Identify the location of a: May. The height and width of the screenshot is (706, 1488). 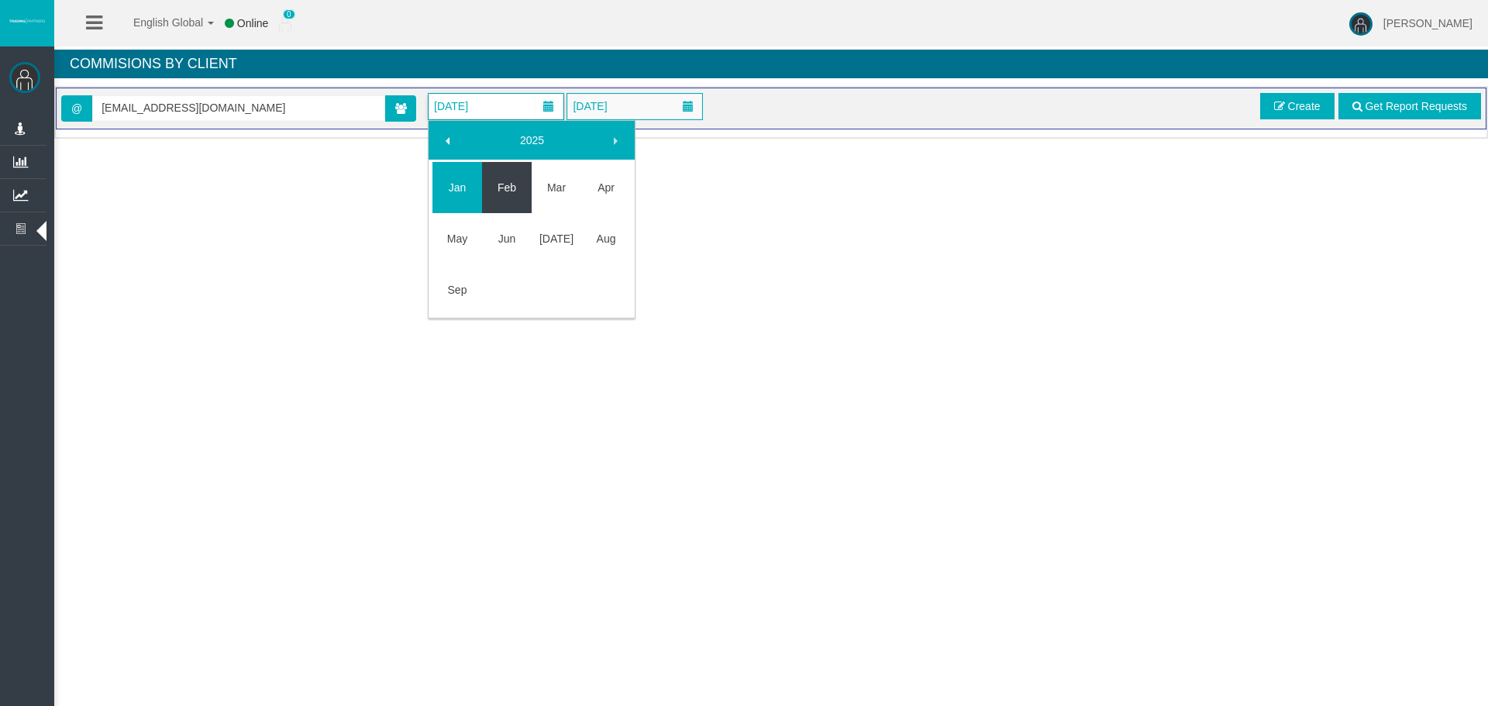
(457, 239).